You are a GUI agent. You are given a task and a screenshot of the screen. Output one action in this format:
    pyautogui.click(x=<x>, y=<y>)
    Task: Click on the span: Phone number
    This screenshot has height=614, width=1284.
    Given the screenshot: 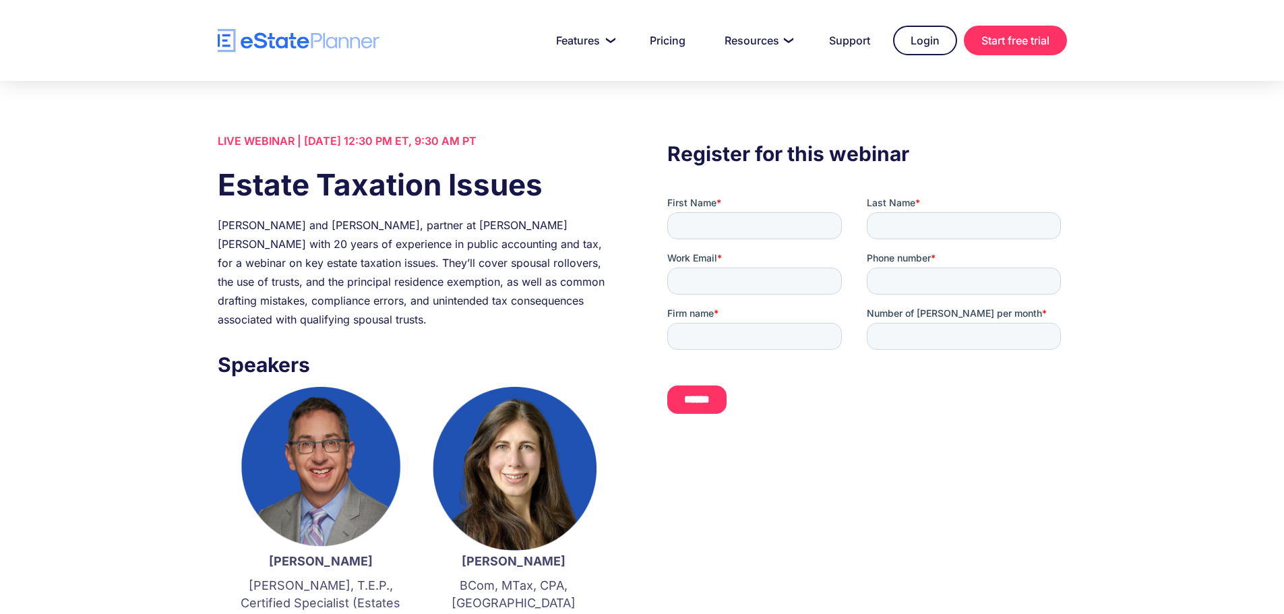 What is the action you would take?
    pyautogui.click(x=231, y=61)
    